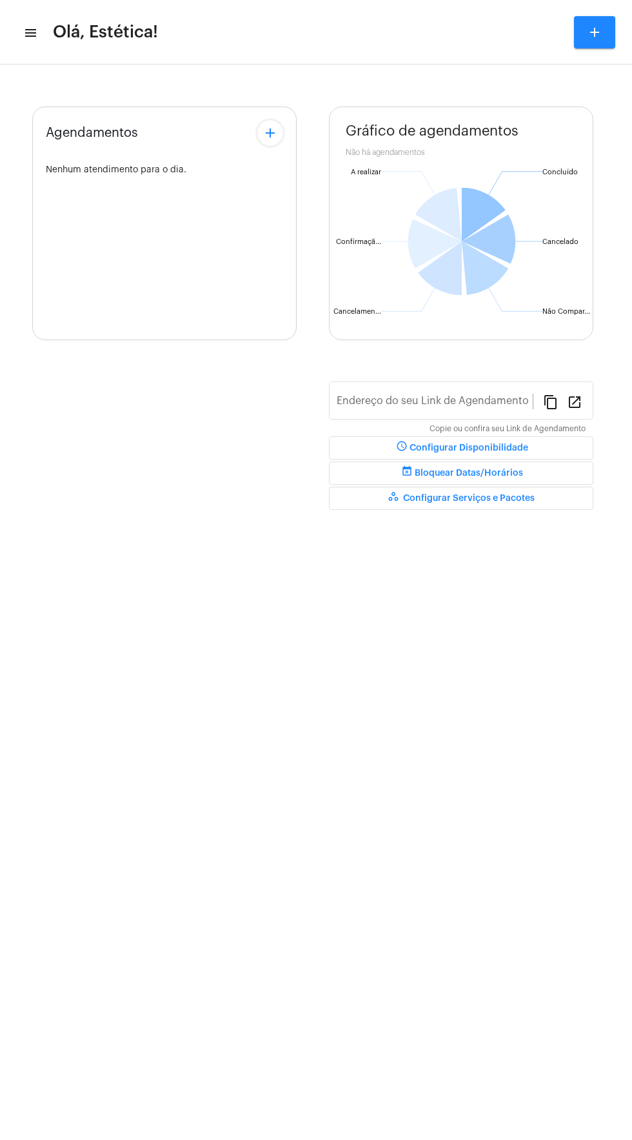 The image size is (632, 1140). What do you see at coordinates (366, 172) in the screenshot?
I see `text: A realizar` at bounding box center [366, 172].